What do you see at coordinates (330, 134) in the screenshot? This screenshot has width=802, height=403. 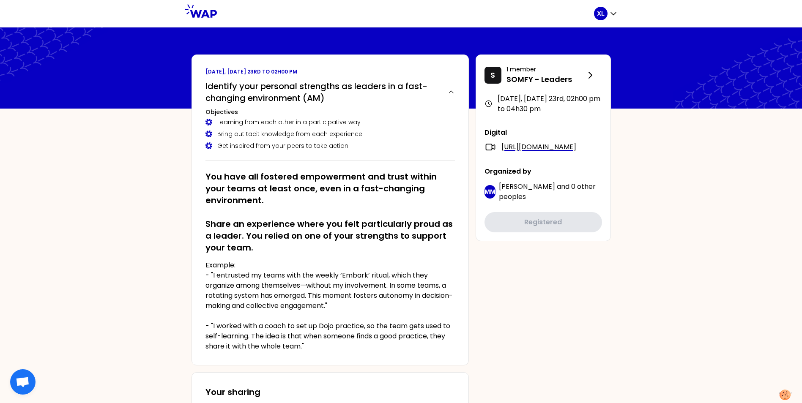 I see `div: Bring out tacit knowledge from each experience` at bounding box center [330, 134].